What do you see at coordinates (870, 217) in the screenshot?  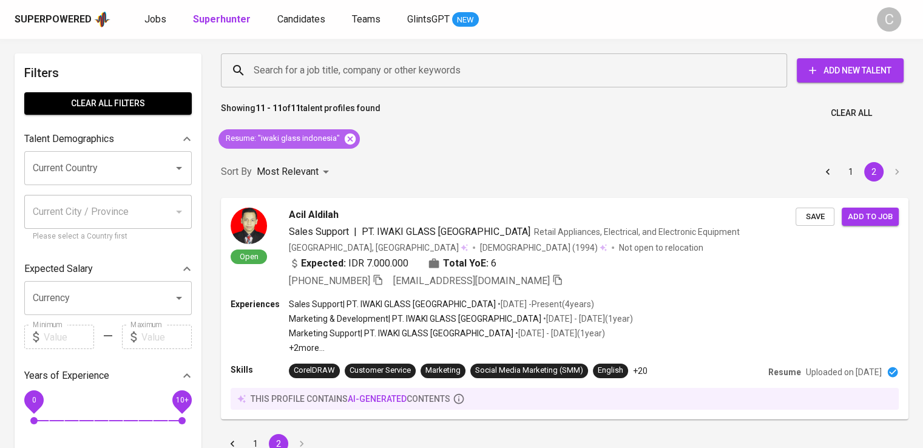 I see `span: Add to job` at bounding box center [870, 217].